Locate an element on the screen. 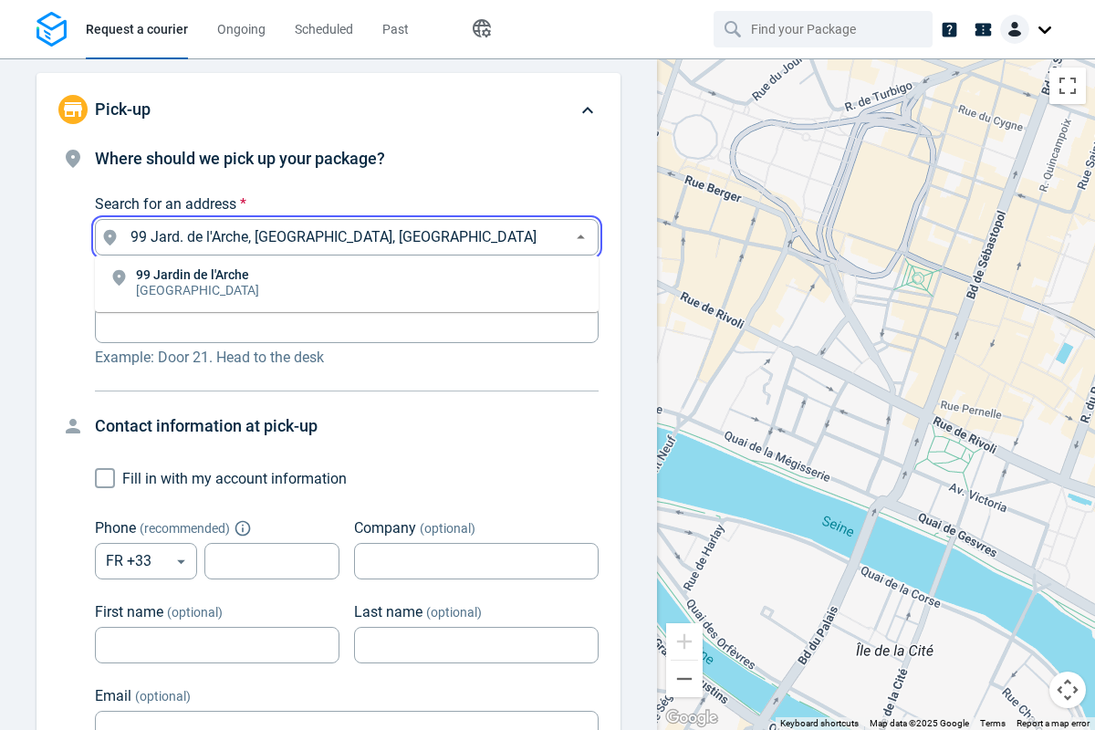 The width and height of the screenshot is (1095, 730). span: First name is located at coordinates (129, 611).